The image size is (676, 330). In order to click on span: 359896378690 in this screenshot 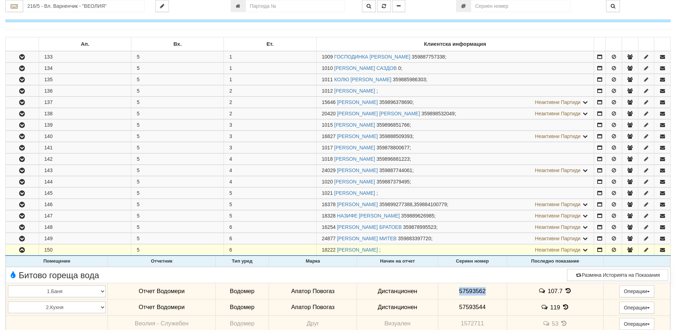, I will do `click(396, 102)`.